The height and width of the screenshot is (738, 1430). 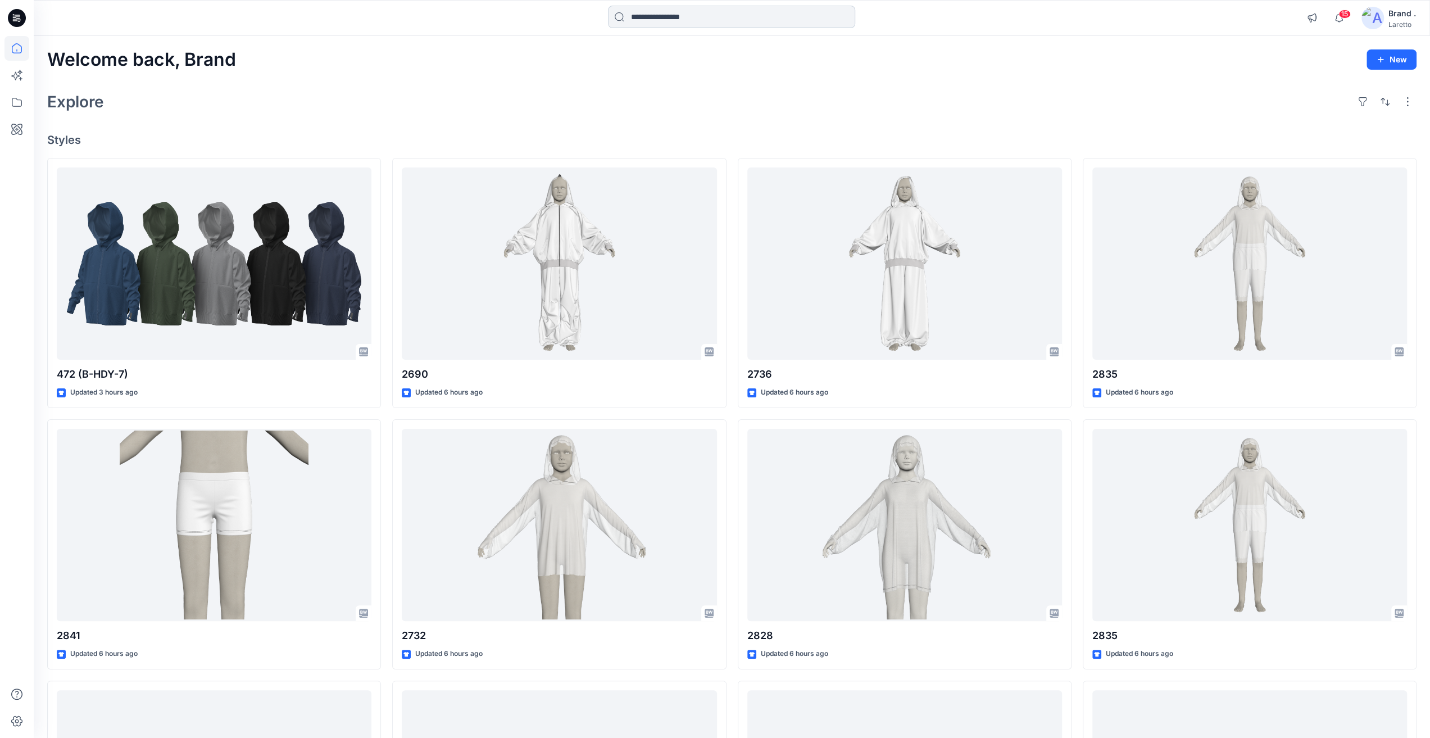 What do you see at coordinates (904, 635) in the screenshot?
I see `p: 2828` at bounding box center [904, 635].